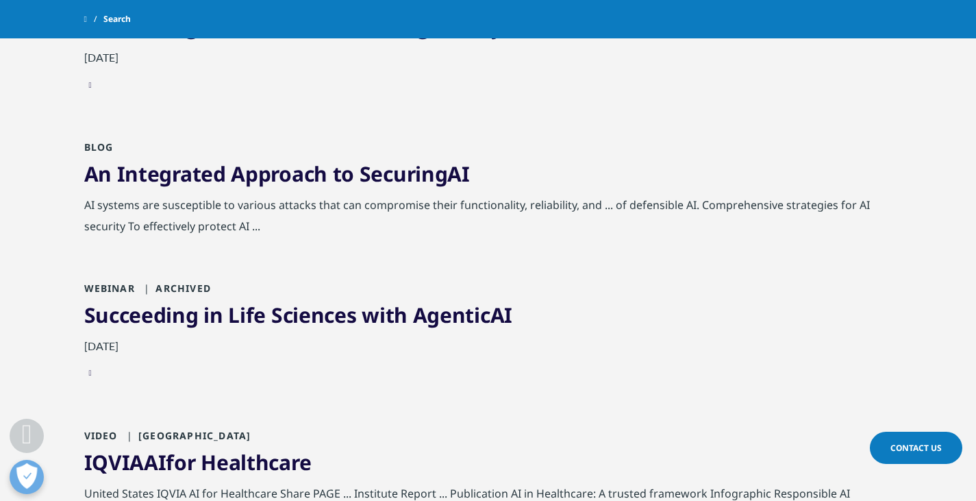 The height and width of the screenshot is (501, 976). Describe the element at coordinates (101, 435) in the screenshot. I see `span: Video` at that location.